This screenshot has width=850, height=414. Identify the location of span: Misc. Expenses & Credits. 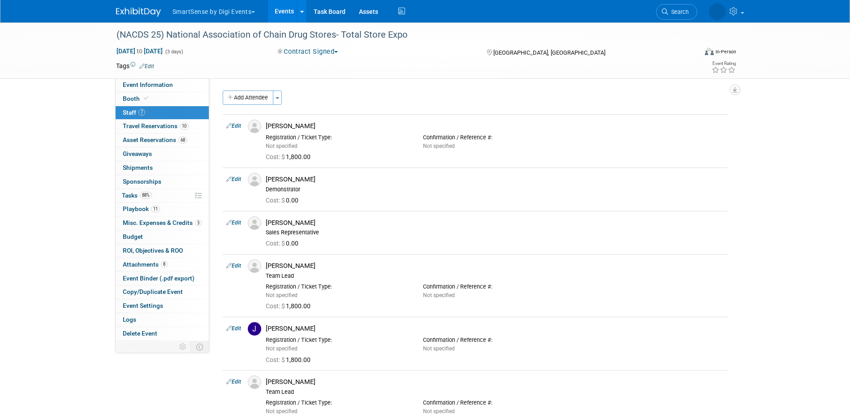
(162, 223).